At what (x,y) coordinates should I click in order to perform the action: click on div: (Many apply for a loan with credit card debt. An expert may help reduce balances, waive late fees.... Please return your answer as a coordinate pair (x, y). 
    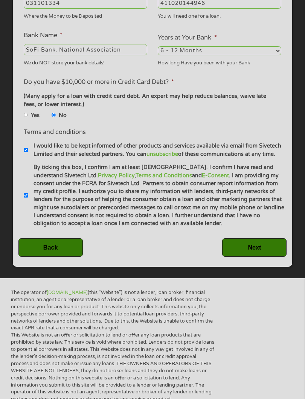
    Looking at the image, I should click on (153, 101).